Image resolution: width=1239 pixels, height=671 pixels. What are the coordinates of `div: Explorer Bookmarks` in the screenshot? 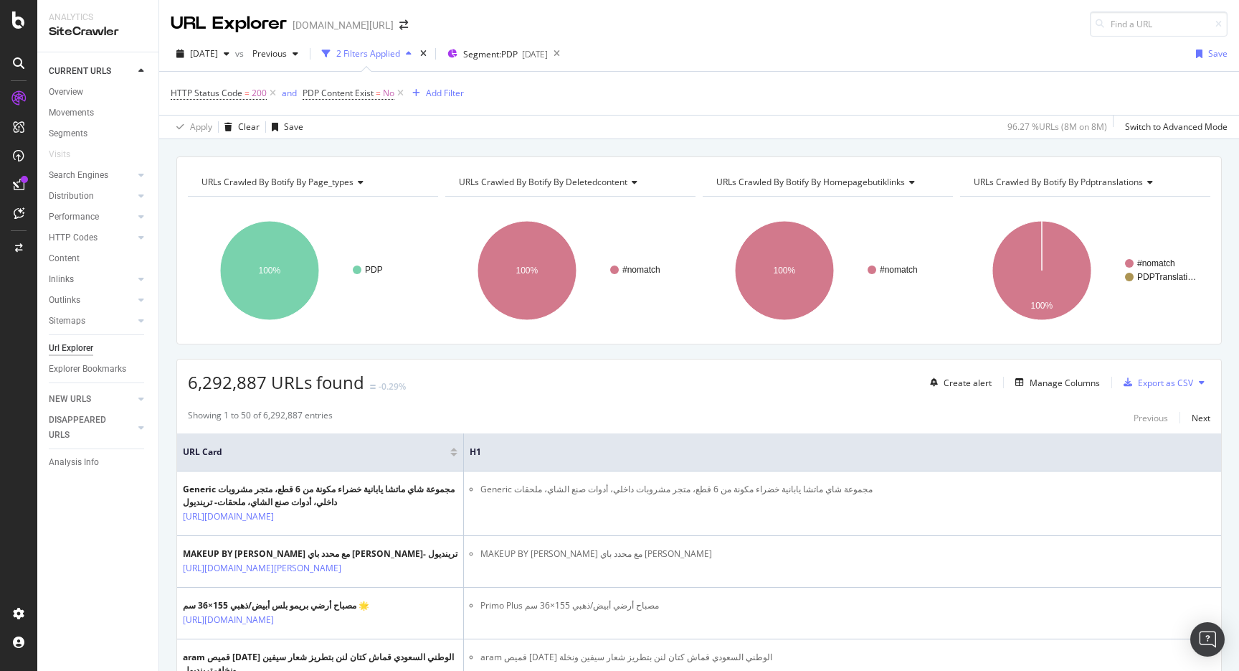 It's located at (87, 369).